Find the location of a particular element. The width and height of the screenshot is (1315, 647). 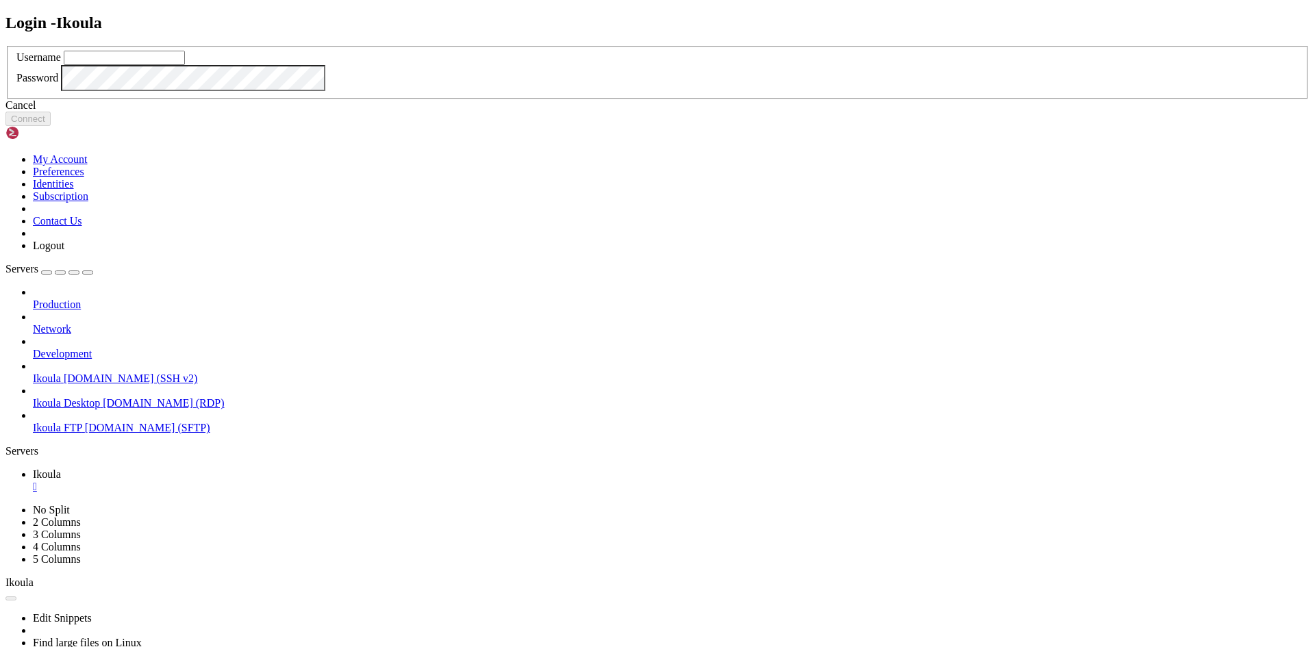

a: Identities is located at coordinates (53, 184).